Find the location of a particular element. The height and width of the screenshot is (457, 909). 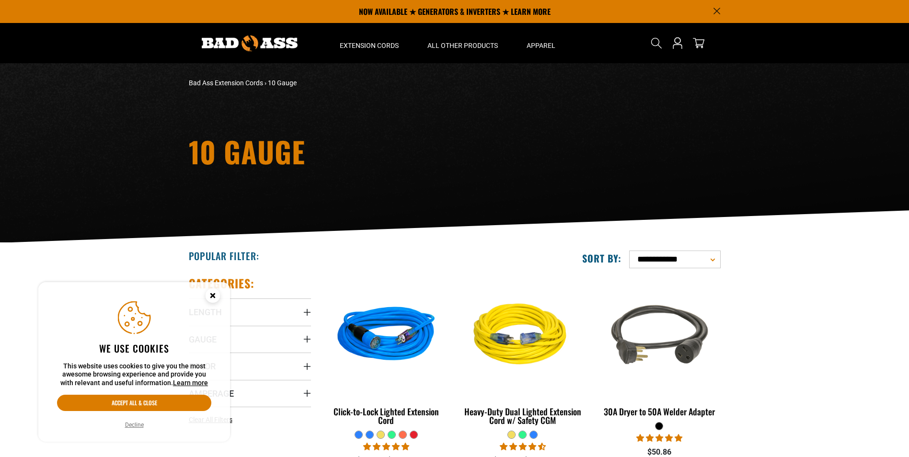

summary: Color is located at coordinates (250, 366).